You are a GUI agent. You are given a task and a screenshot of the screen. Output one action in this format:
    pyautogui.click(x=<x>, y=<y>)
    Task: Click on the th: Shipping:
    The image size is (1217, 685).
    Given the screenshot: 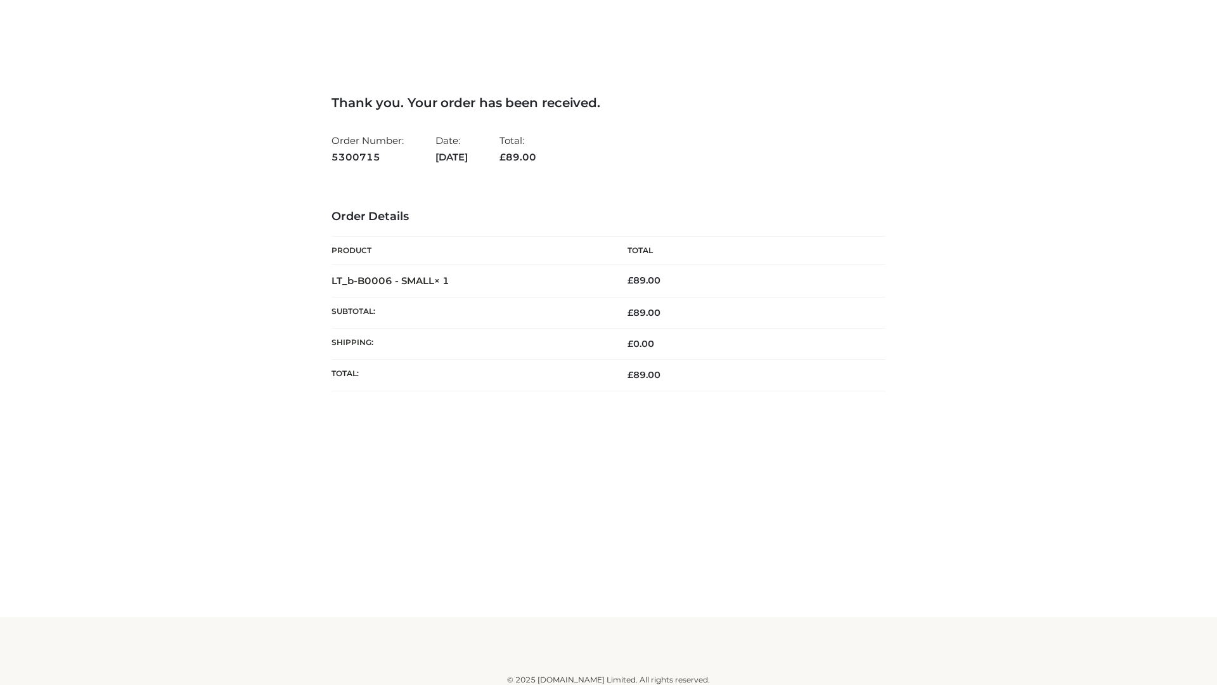 What is the action you would take?
    pyautogui.click(x=470, y=344)
    